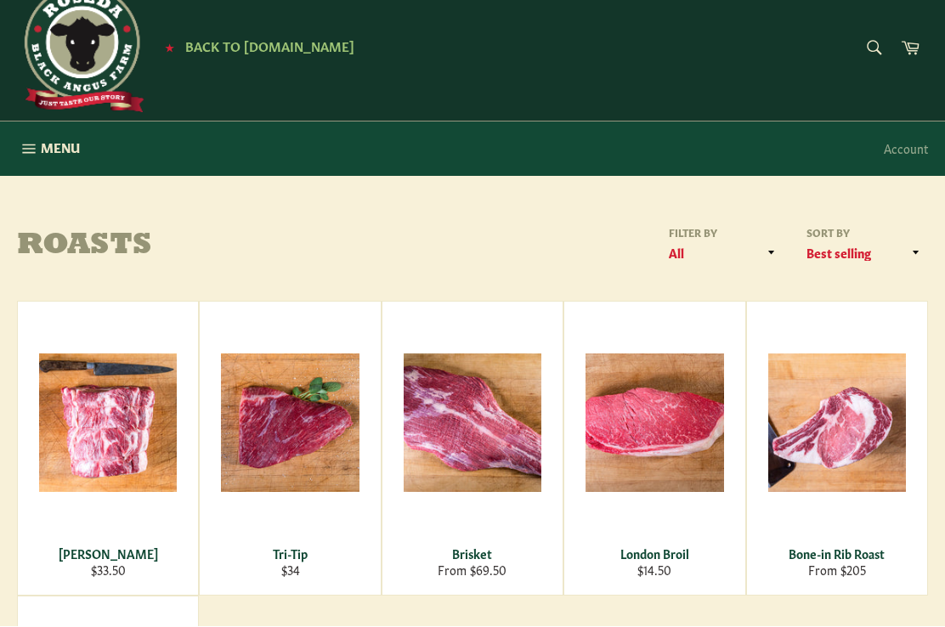 The width and height of the screenshot is (945, 627). I want to click on label: Sort by, so click(864, 233).